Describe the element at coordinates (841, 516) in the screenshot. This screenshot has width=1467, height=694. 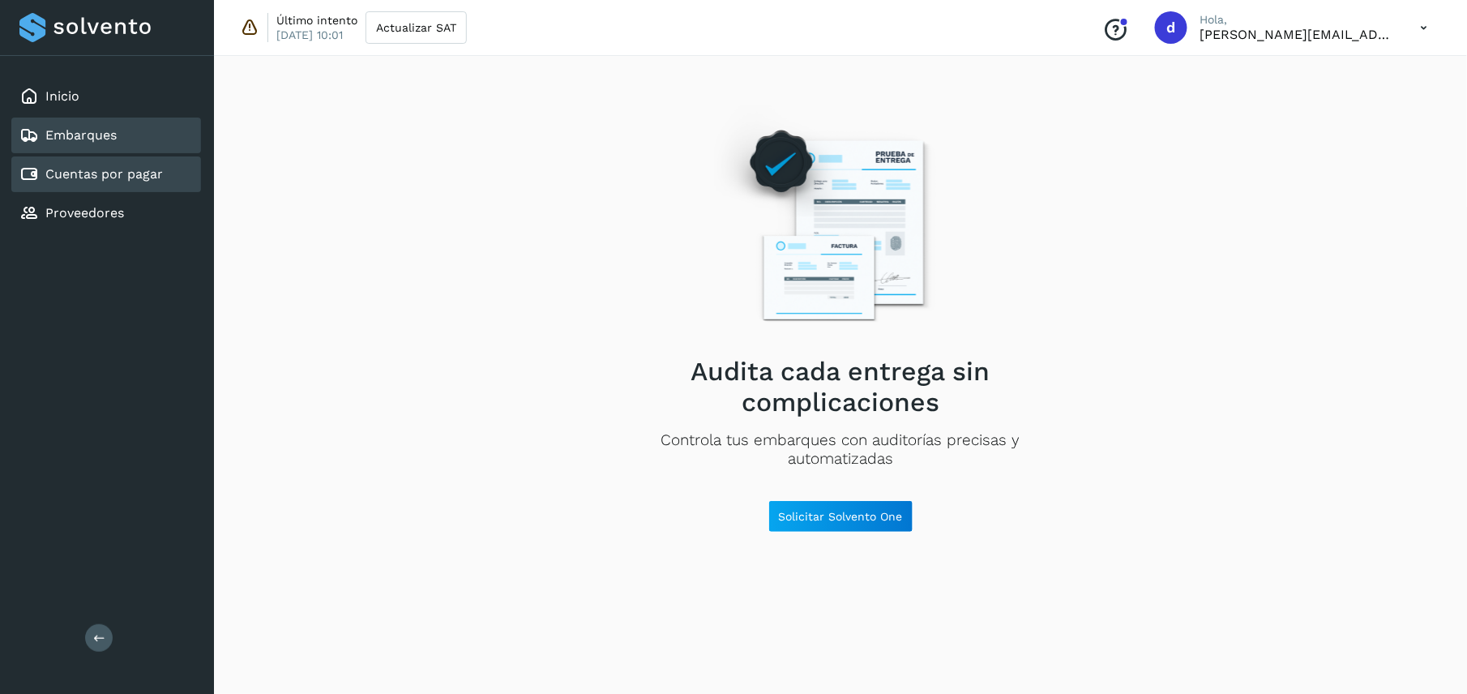
I see `span: Solicitar Solvento One` at that location.